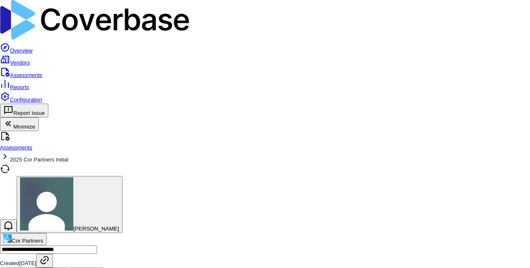 The width and height of the screenshot is (530, 268). I want to click on button: Copy link, so click(45, 261).